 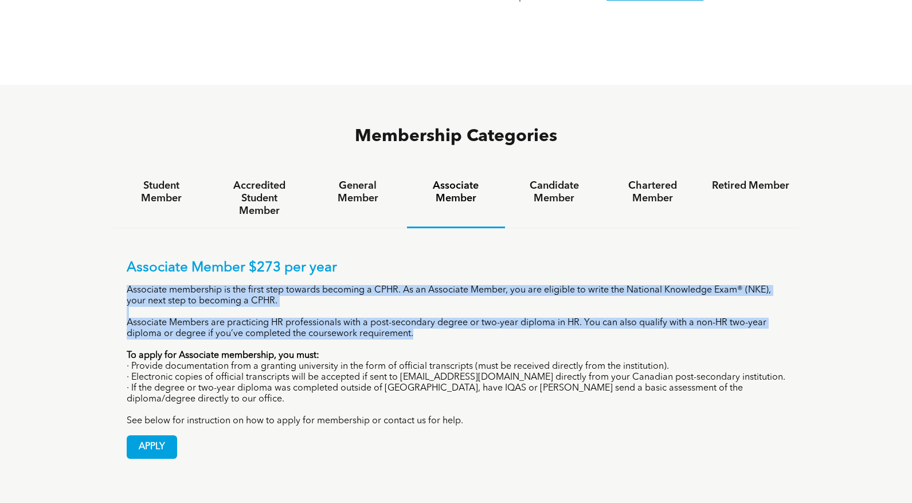 I want to click on p: Associate Member $273 per year, so click(x=456, y=268).